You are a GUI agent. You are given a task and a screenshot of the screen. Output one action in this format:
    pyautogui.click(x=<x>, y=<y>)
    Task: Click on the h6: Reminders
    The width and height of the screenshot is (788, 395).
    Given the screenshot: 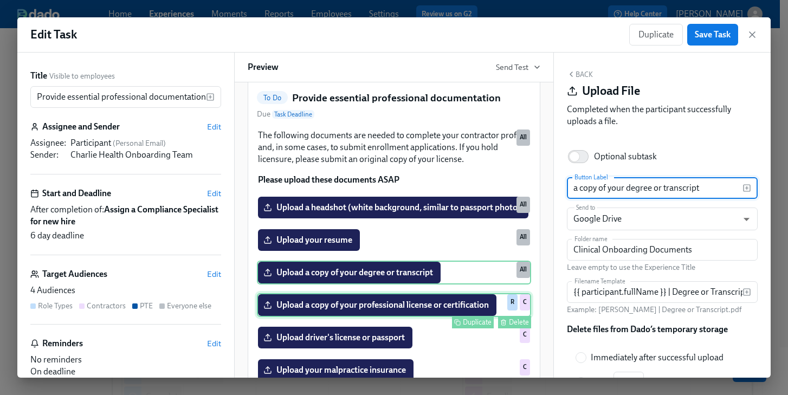 What is the action you would take?
    pyautogui.click(x=62, y=344)
    